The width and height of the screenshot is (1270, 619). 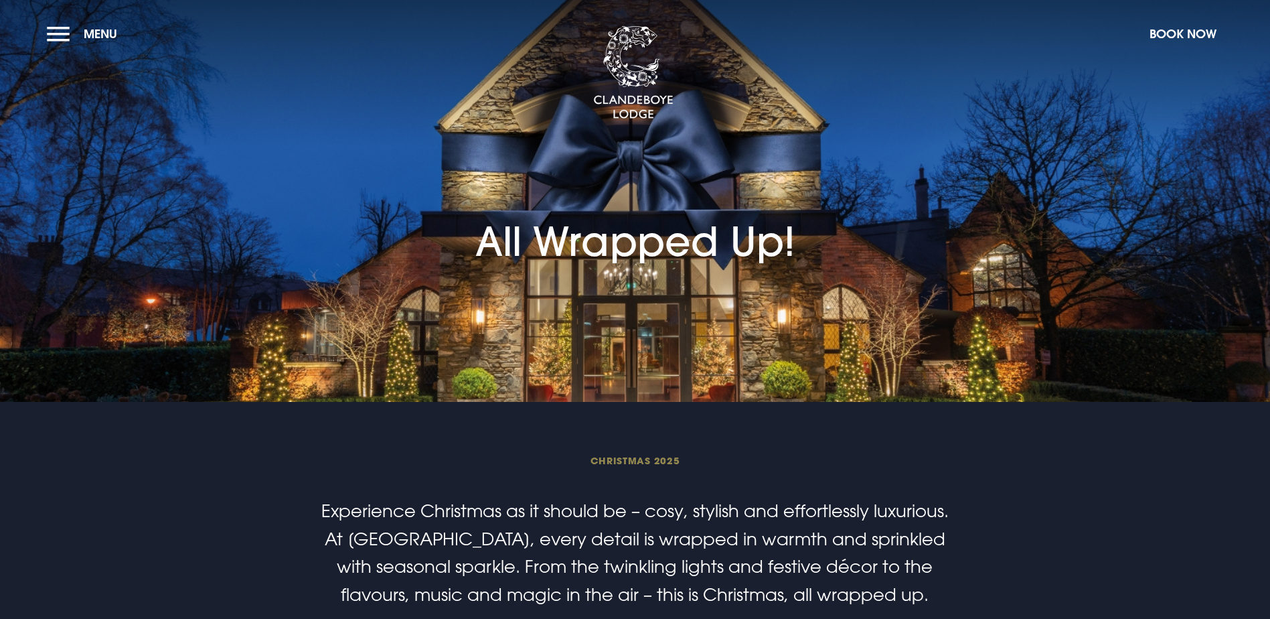 What do you see at coordinates (1183, 33) in the screenshot?
I see `button: Book Now` at bounding box center [1183, 33].